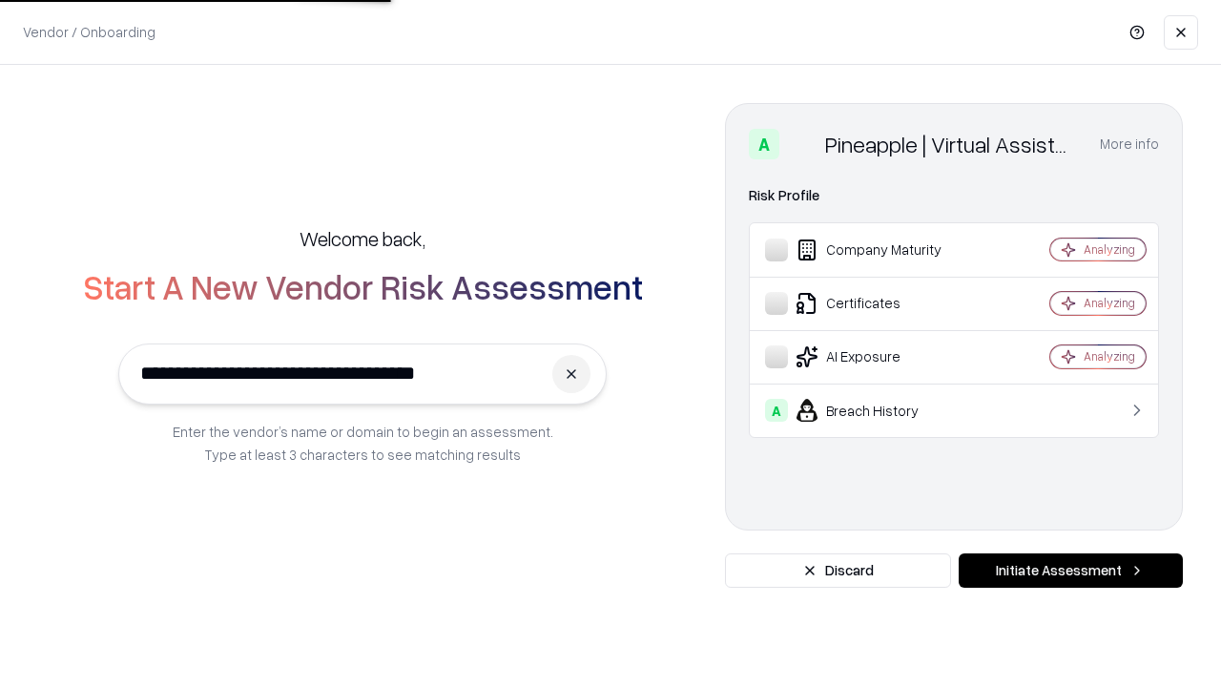 This screenshot has height=687, width=1221. I want to click on div: Certificates, so click(878, 303).